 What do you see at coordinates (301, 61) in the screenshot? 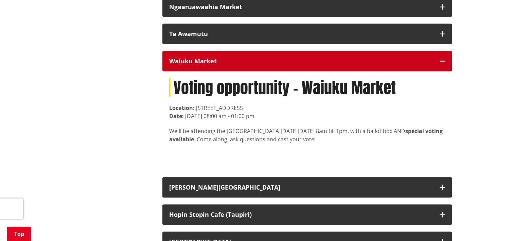
I see `div: Waiuku Market` at bounding box center [301, 61].